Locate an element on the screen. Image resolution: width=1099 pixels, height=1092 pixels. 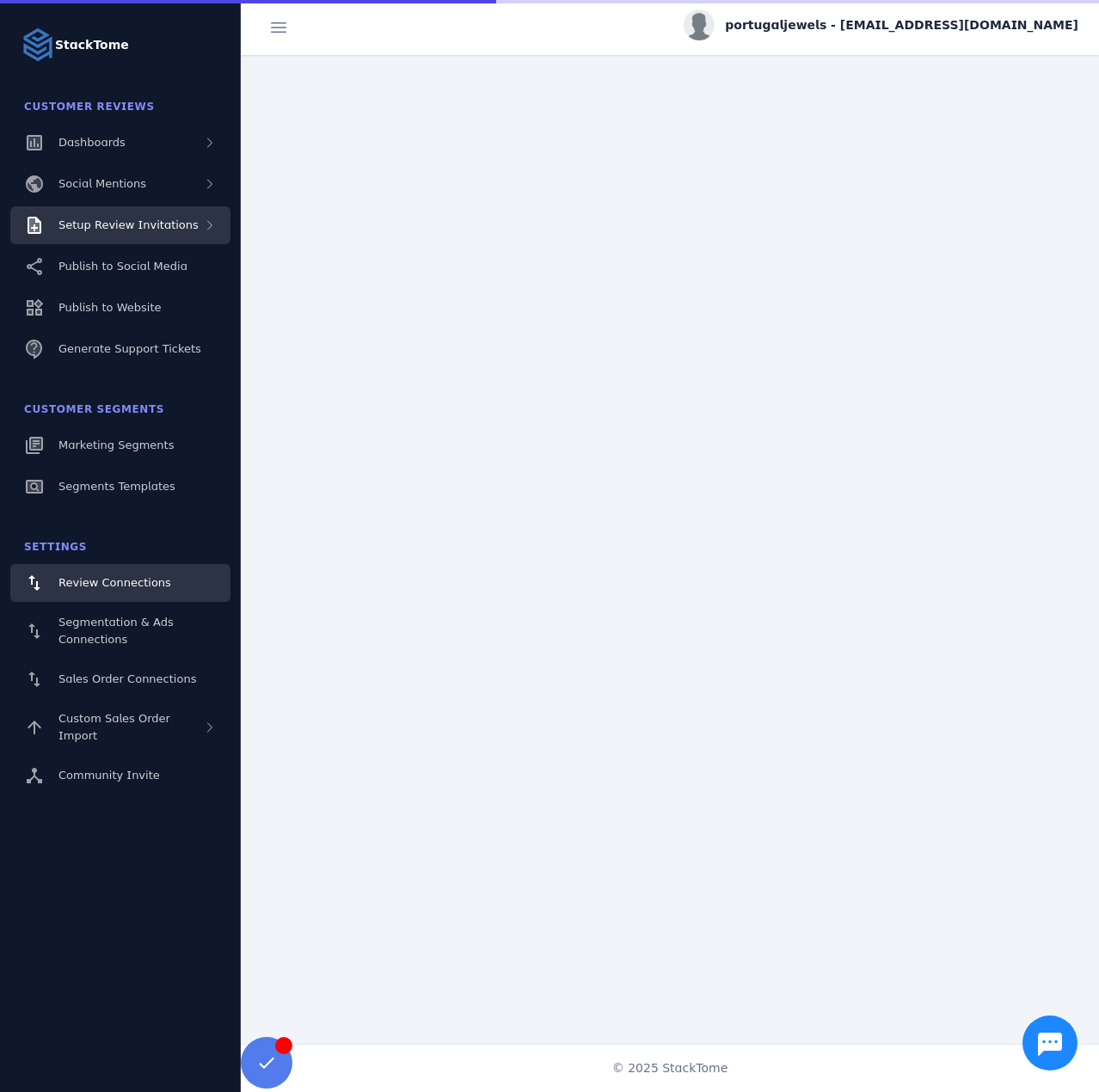
a: Segments Templates is located at coordinates (120, 486).